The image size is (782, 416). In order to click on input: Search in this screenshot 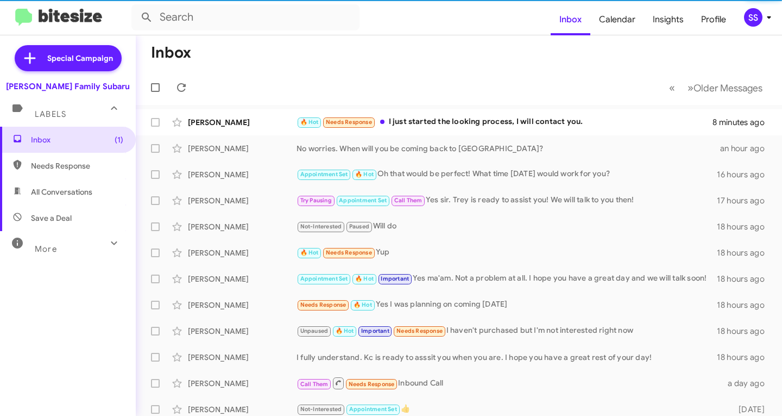, I will do `click(246, 17)`.